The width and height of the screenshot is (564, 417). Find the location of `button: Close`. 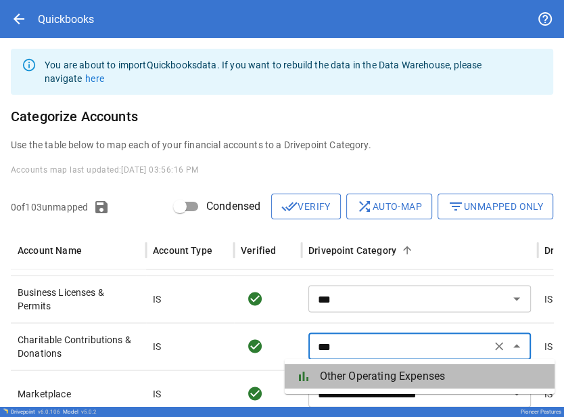

button: Close is located at coordinates (517, 346).